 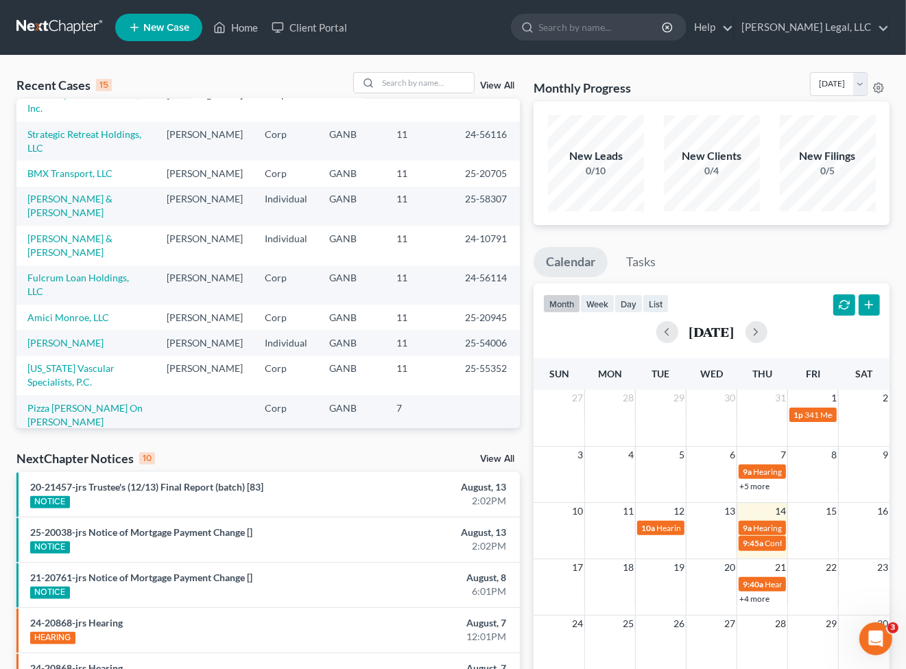 I want to click on span: 2, so click(x=885, y=398).